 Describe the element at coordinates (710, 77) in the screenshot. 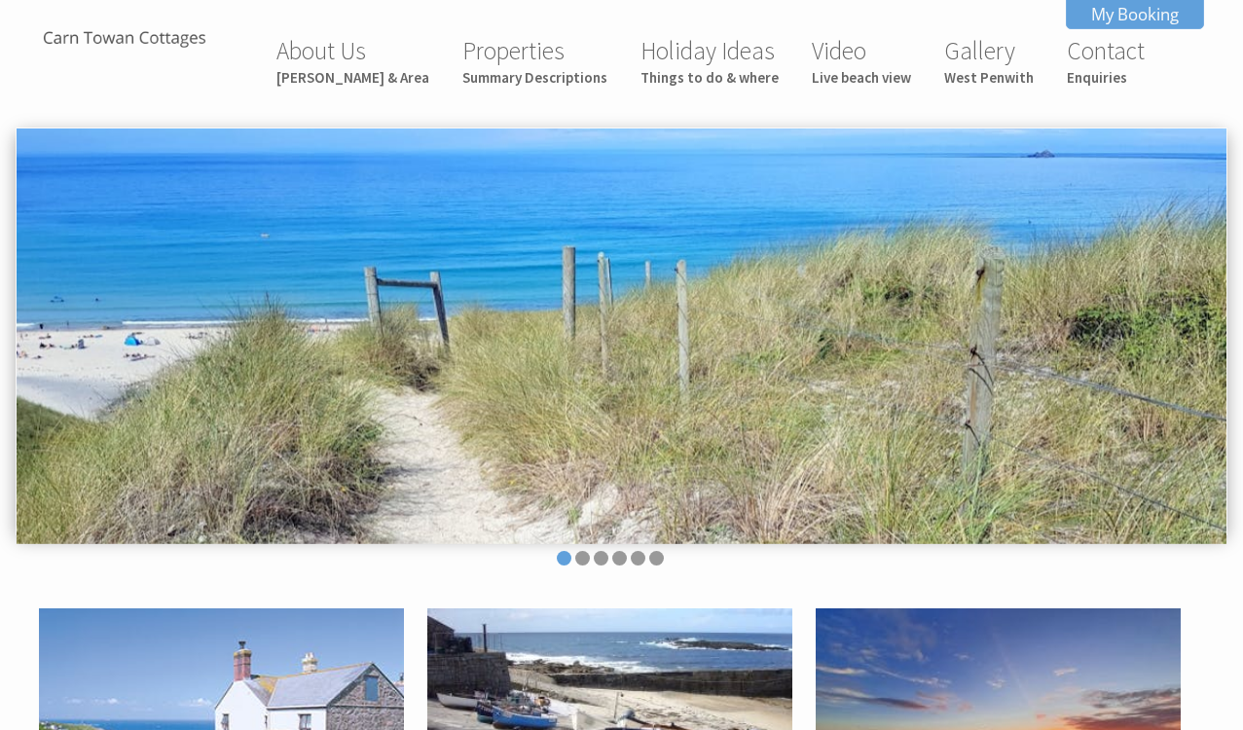

I see `small: Things to do & where` at that location.